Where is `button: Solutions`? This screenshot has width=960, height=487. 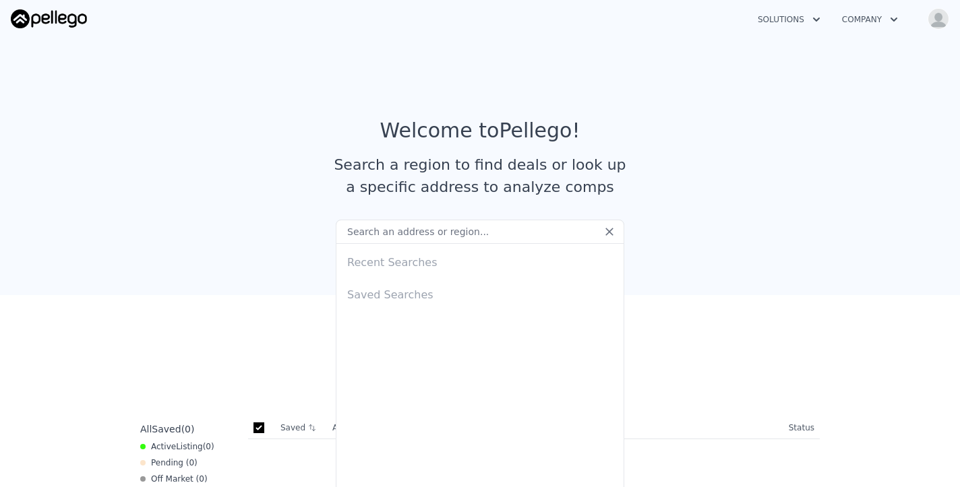 button: Solutions is located at coordinates (789, 20).